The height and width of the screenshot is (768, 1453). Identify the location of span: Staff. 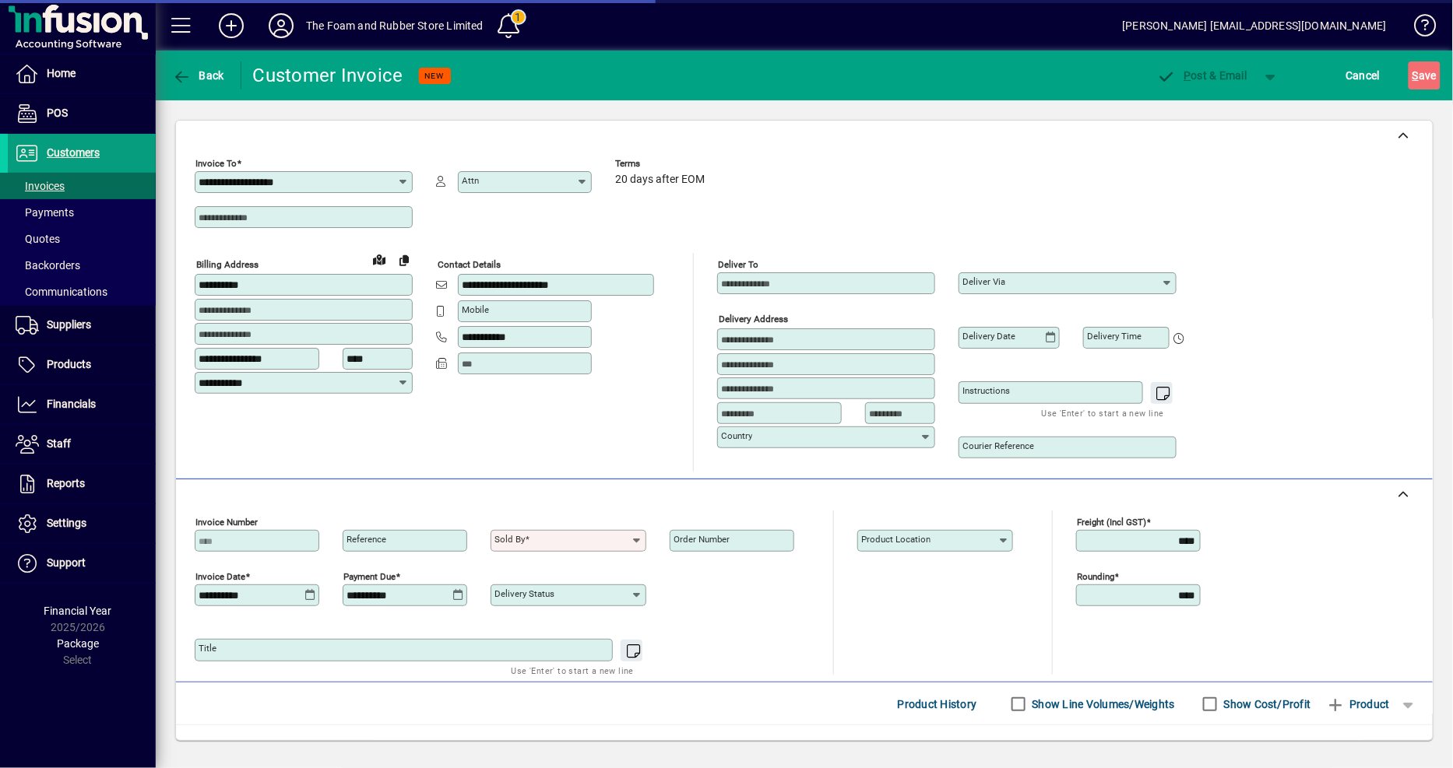
(58, 444).